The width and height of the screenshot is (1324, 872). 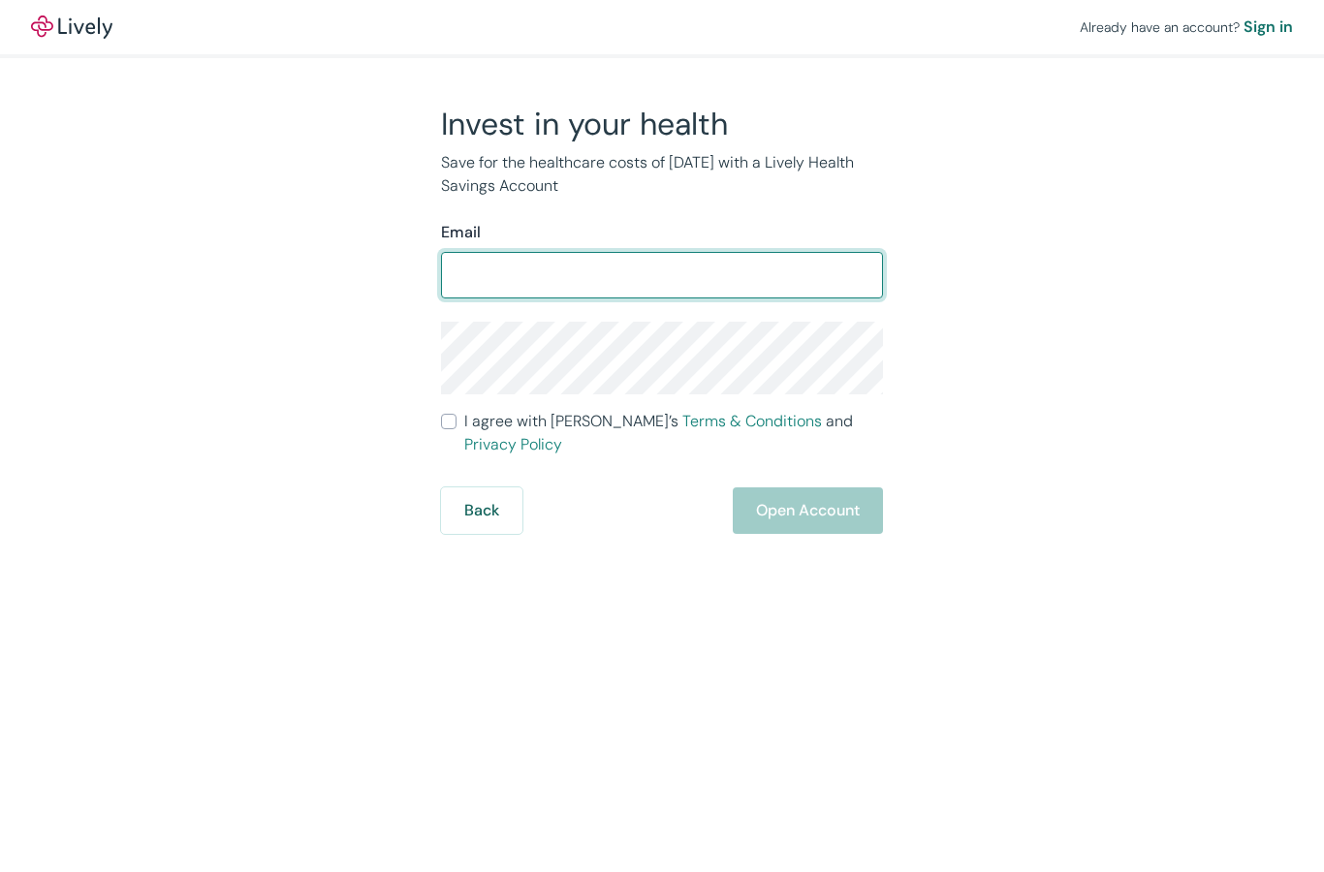 I want to click on img: Lively, so click(x=72, y=27).